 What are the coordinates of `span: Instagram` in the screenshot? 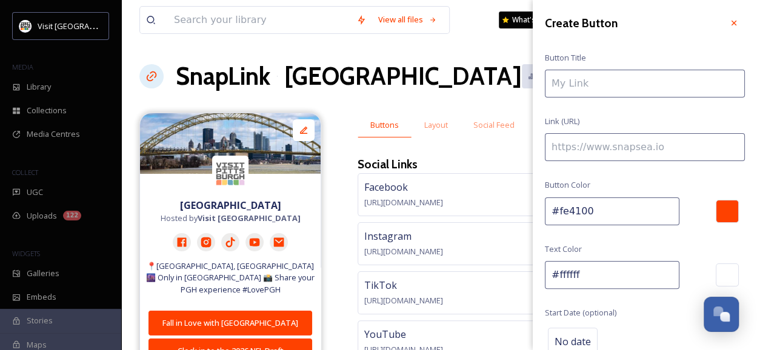 It's located at (388, 236).